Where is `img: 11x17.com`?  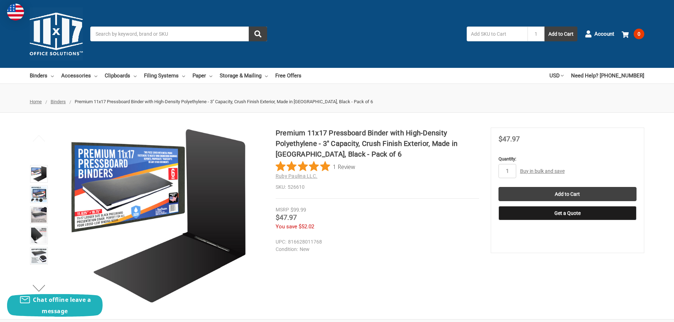
img: 11x17.com is located at coordinates (56, 34).